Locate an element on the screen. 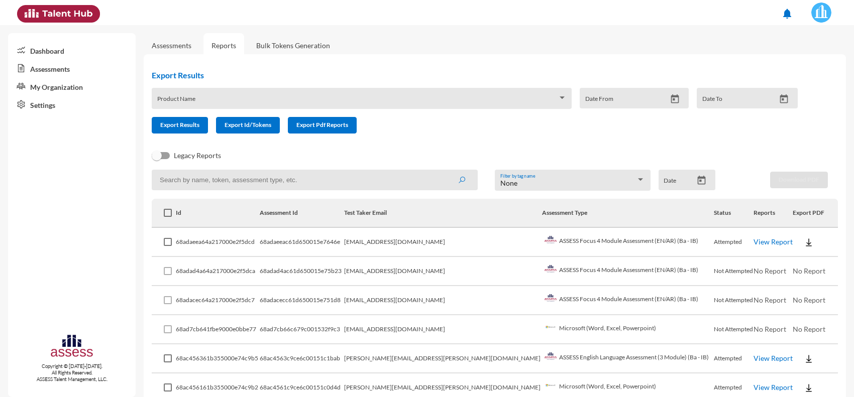 Image resolution: width=854 pixels, height=397 pixels. a: Bulk Tokens Generation is located at coordinates (293, 45).